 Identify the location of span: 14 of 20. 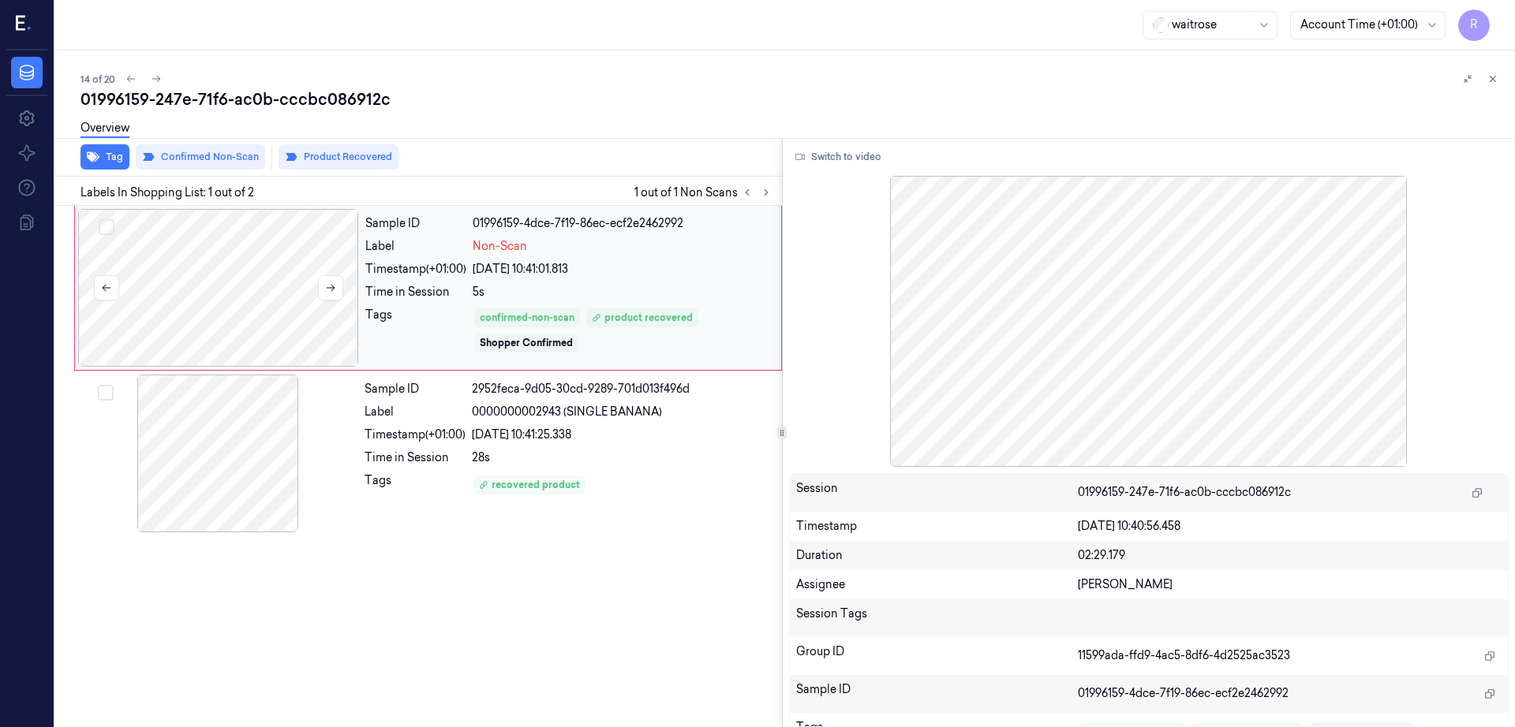
(98, 79).